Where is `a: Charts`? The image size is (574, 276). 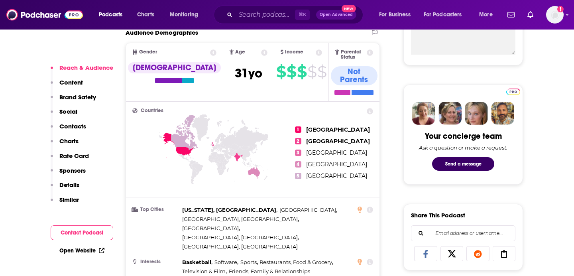
a: Charts is located at coordinates (146, 15).